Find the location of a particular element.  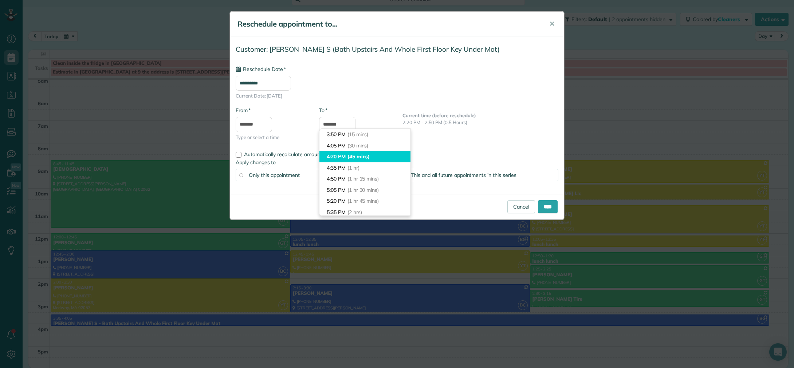

span: Type or select a time is located at coordinates (272, 137).